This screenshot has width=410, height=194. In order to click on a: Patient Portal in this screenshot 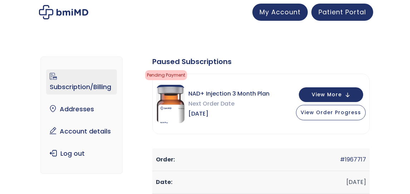, I will do `click(342, 12)`.